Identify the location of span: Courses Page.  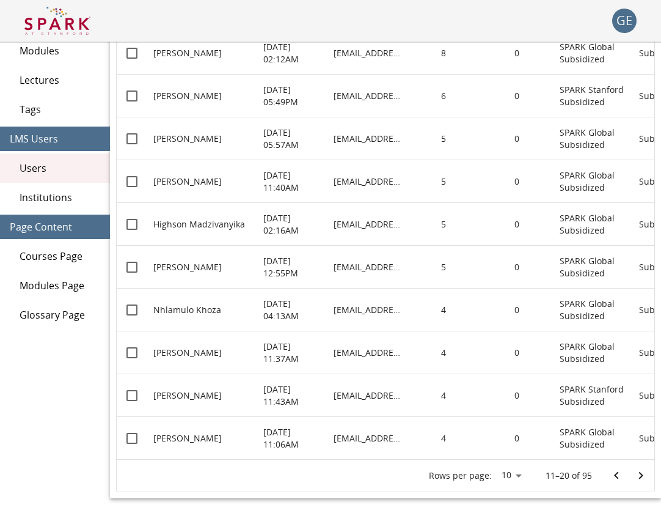
(60, 256).